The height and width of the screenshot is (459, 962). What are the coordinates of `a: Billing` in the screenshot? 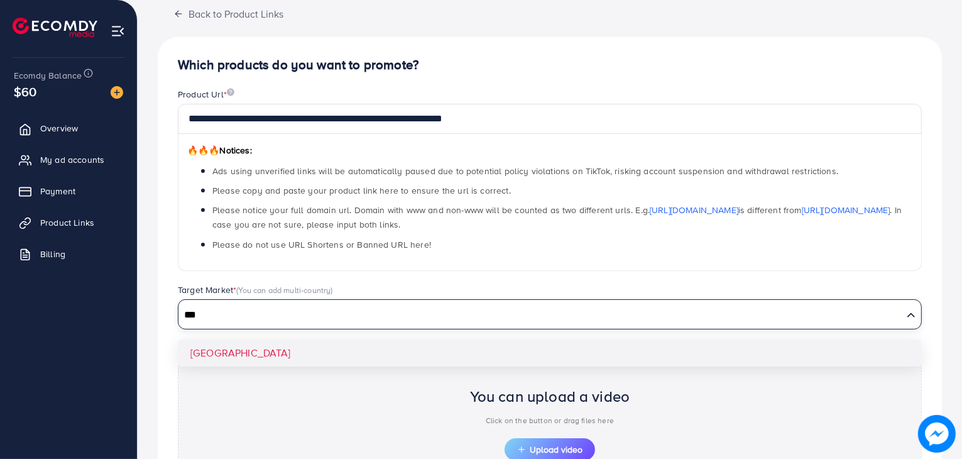 It's located at (69, 254).